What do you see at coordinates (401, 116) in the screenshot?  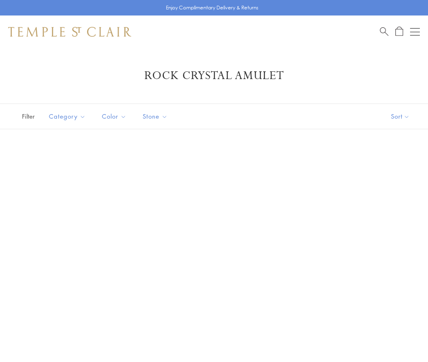 I see `button: Show sort by` at bounding box center [401, 116].